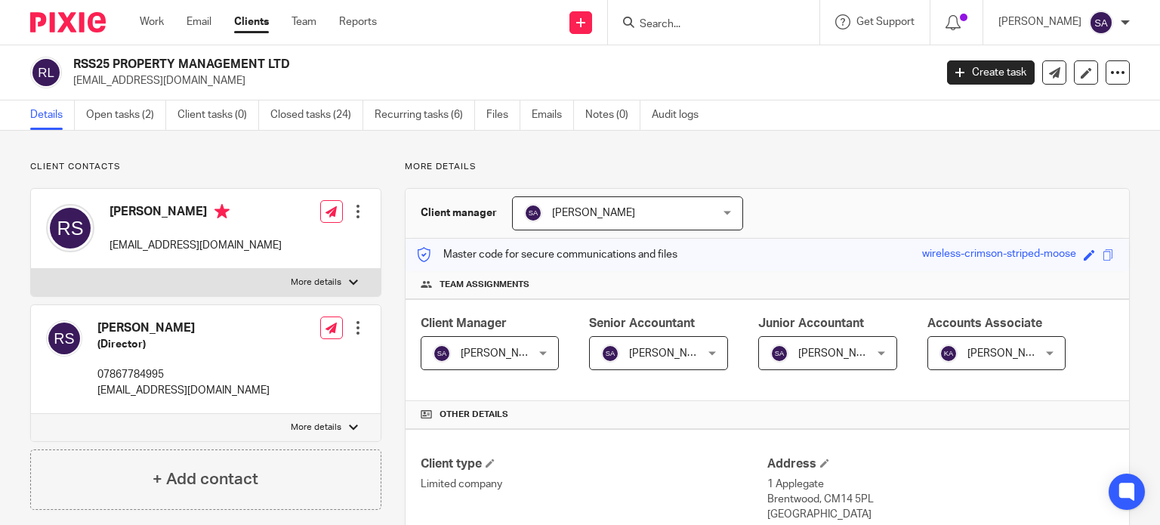  Describe the element at coordinates (473, 414) in the screenshot. I see `span: Other details` at that location.